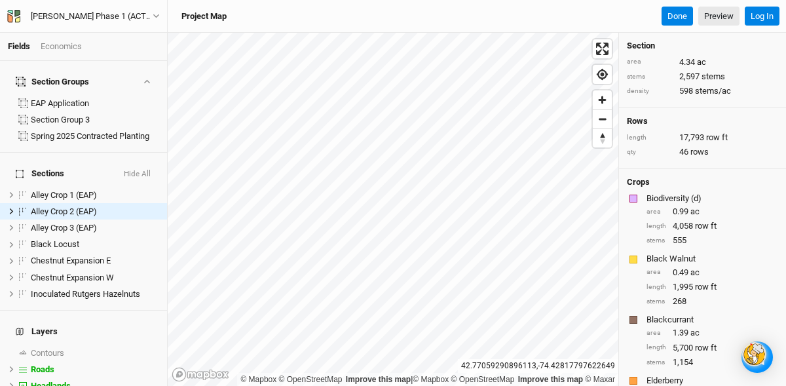  What do you see at coordinates (713, 91) in the screenshot?
I see `span: stems/ac` at bounding box center [713, 91].